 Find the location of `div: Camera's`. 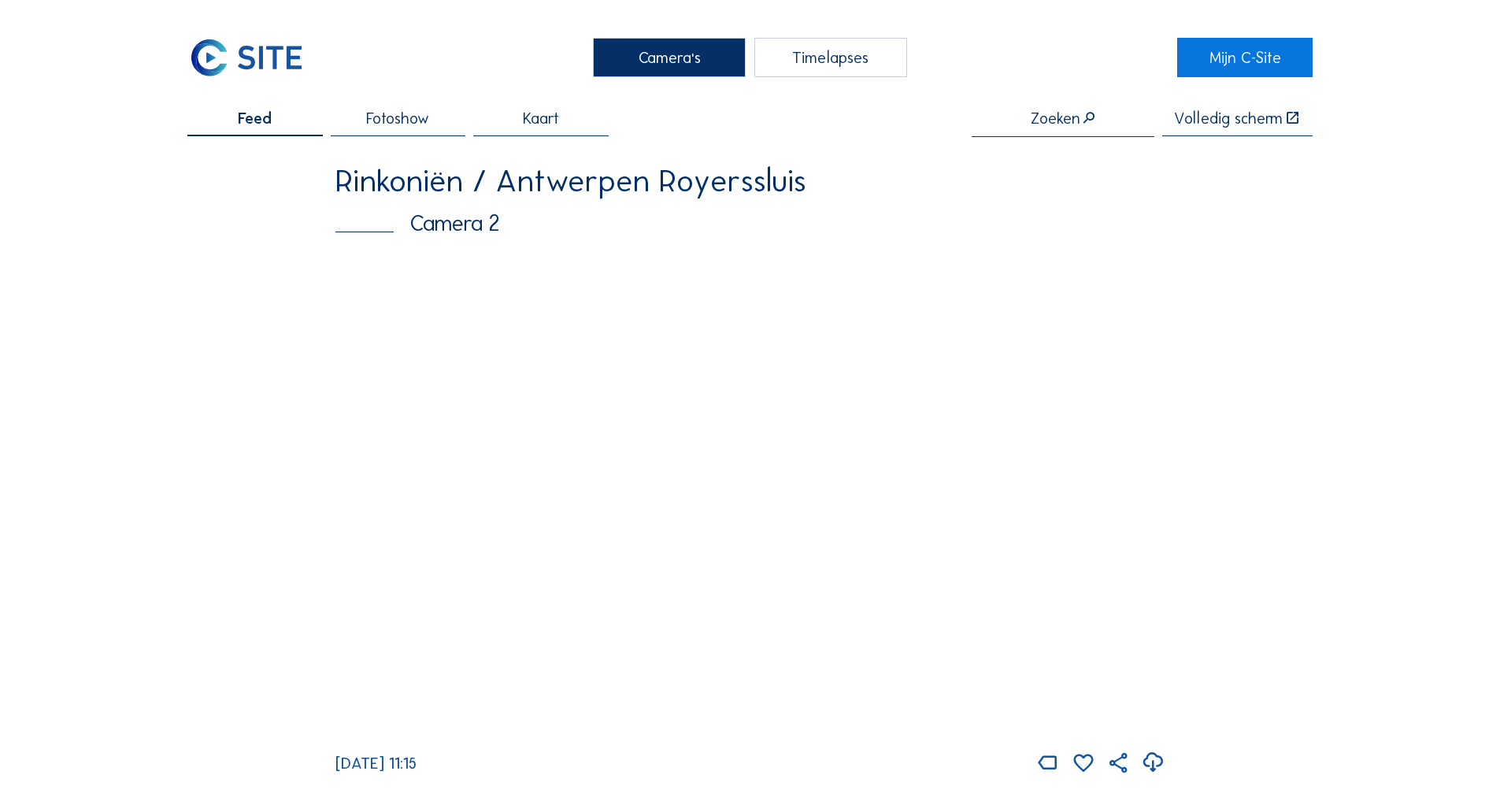

div: Camera's is located at coordinates (669, 58).